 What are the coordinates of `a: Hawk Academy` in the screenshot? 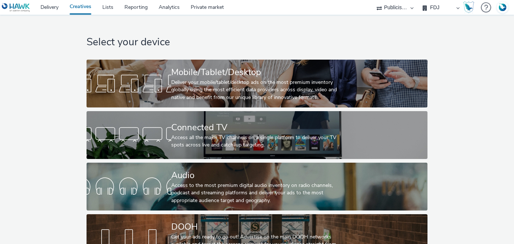 It's located at (470, 7).